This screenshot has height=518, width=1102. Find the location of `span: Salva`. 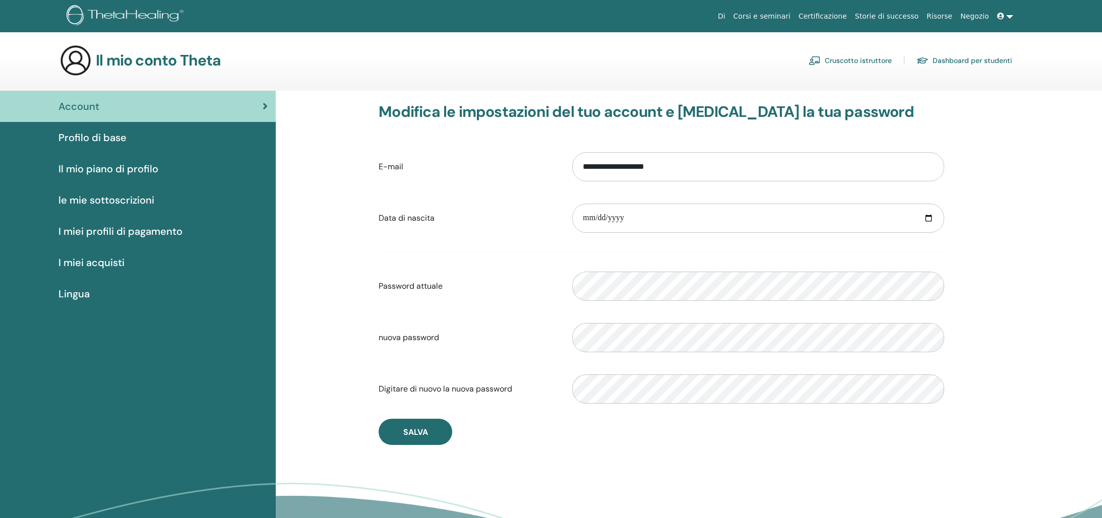

span: Salva is located at coordinates (415, 432).